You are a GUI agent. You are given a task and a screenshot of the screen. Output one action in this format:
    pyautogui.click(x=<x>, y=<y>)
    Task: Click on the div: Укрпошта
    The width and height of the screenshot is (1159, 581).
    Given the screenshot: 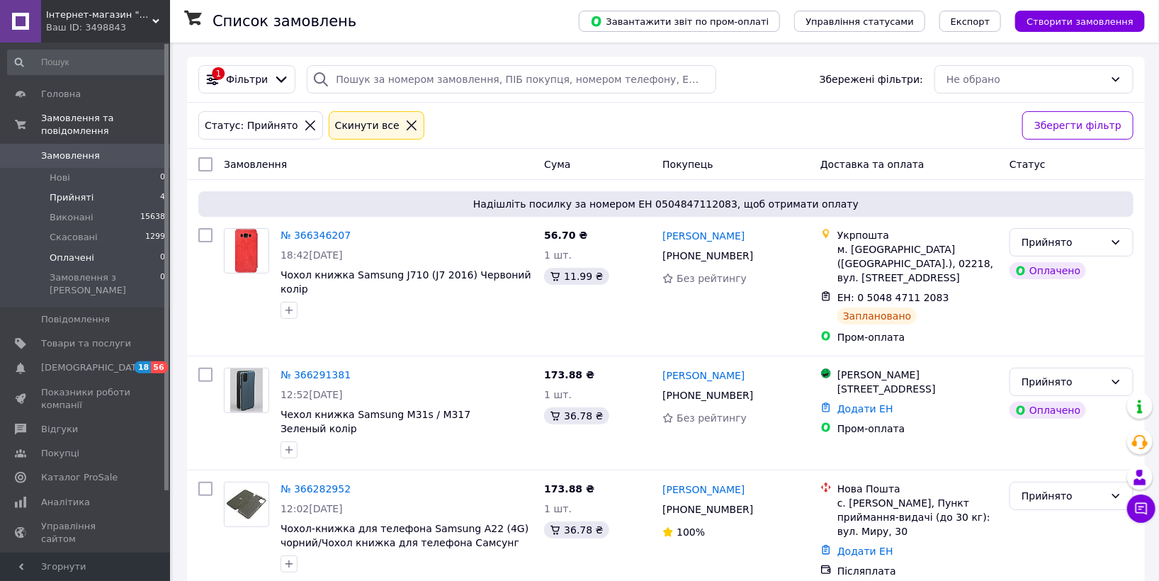 What is the action you would take?
    pyautogui.click(x=918, y=235)
    